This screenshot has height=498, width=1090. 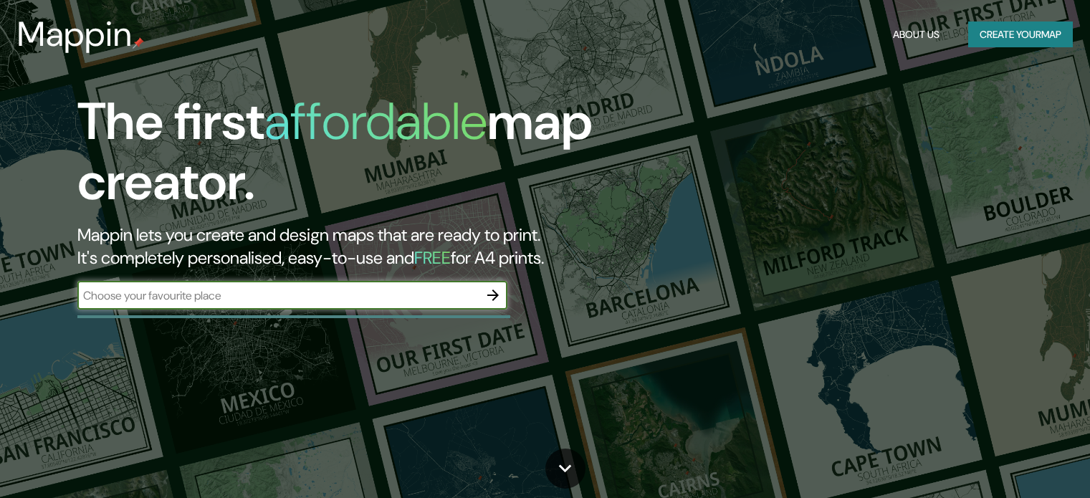 What do you see at coordinates (138, 43) in the screenshot?
I see `img: mappin-pin` at bounding box center [138, 43].